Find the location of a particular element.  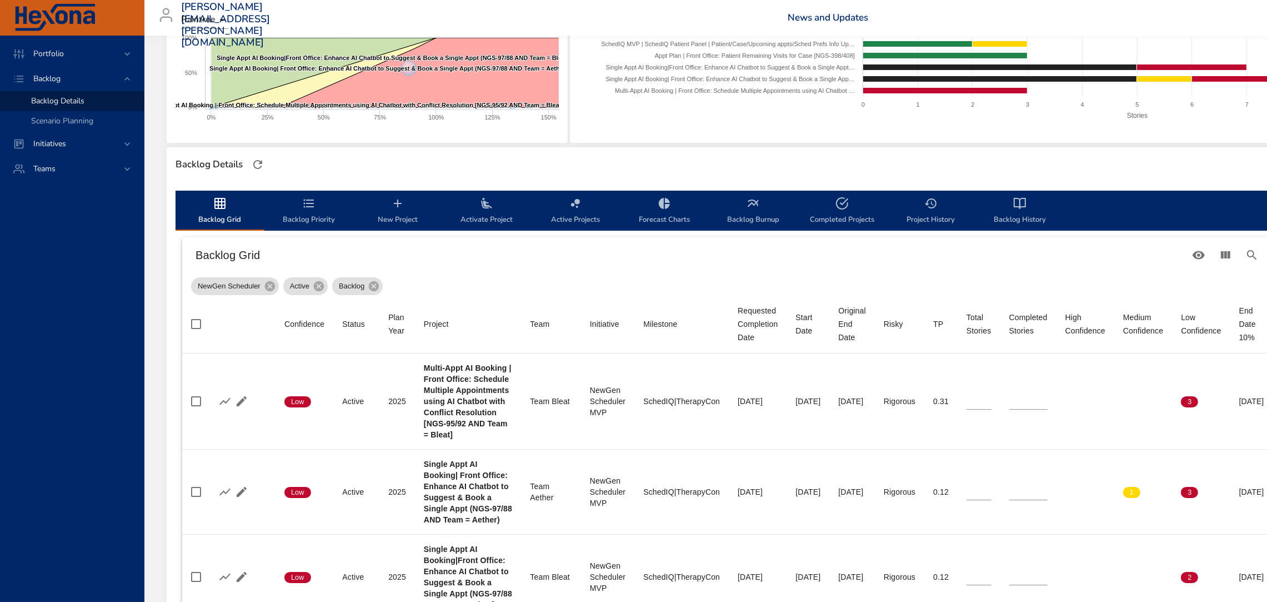

h6: Backlog Grid is located at coordinates (691, 255).